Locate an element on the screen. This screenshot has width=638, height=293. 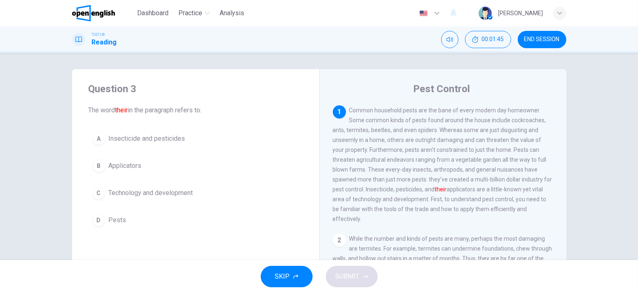
span: 00:01:45 is located at coordinates (493, 40).